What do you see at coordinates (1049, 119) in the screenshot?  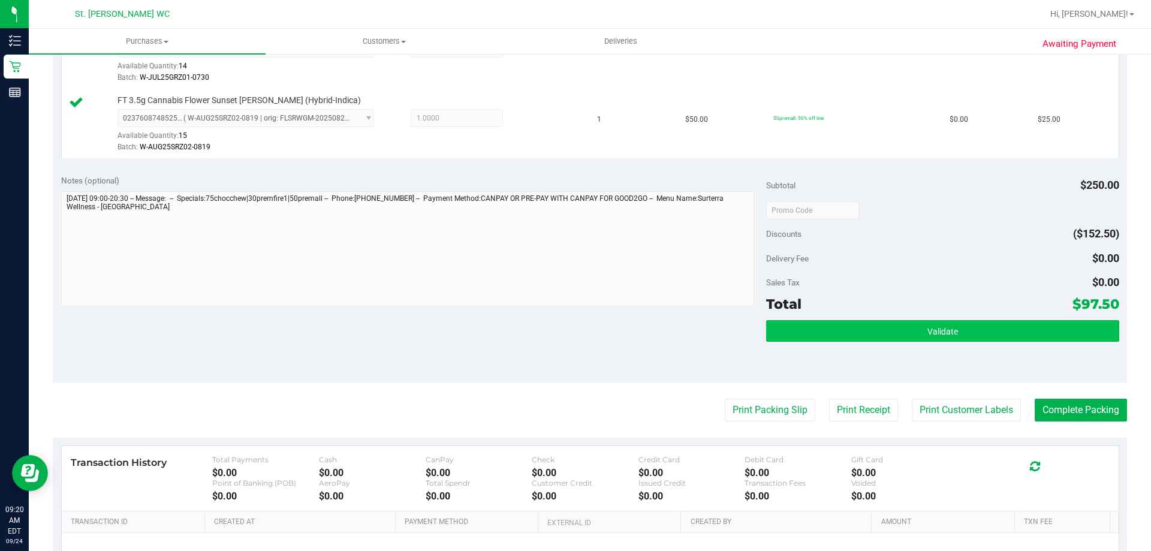 I see `span: $25.00` at bounding box center [1049, 119].